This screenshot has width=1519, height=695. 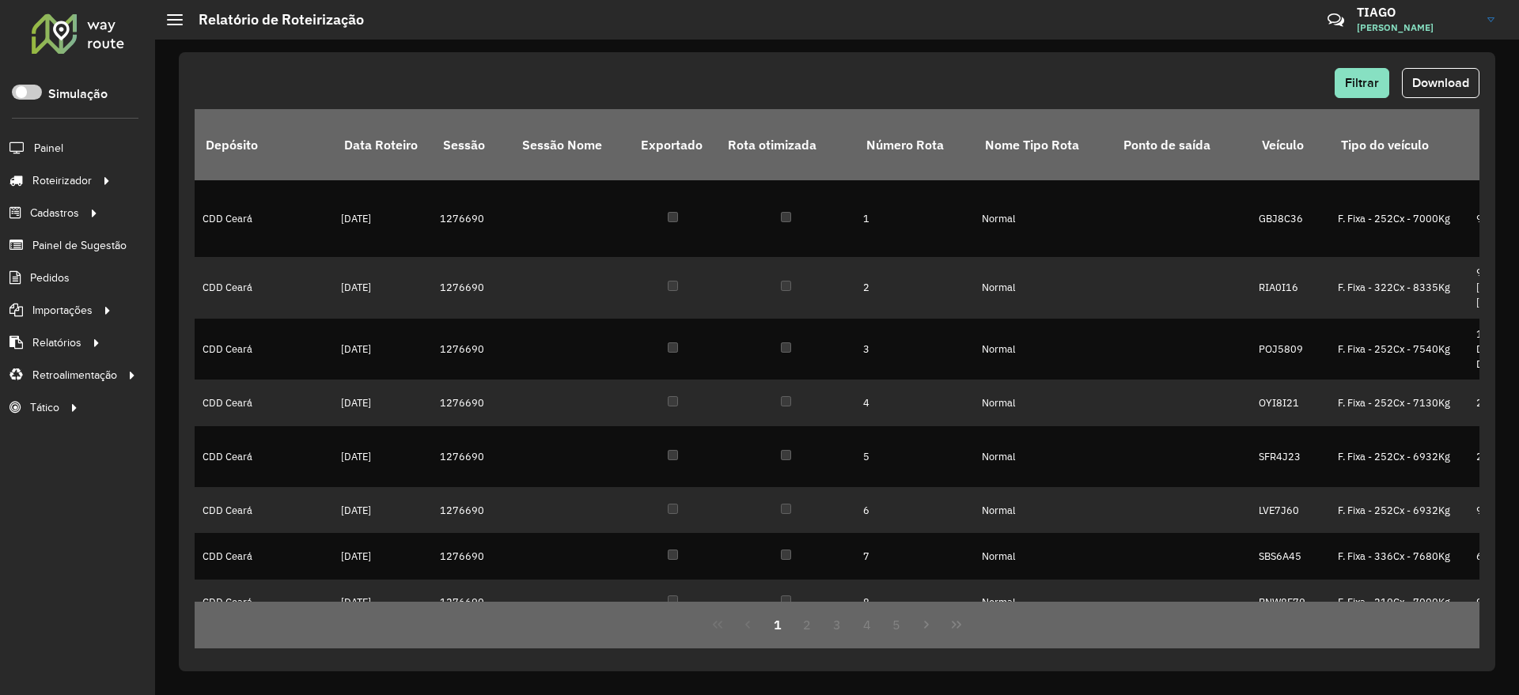 What do you see at coordinates (956, 625) in the screenshot?
I see `button: Last Page` at bounding box center [956, 625].